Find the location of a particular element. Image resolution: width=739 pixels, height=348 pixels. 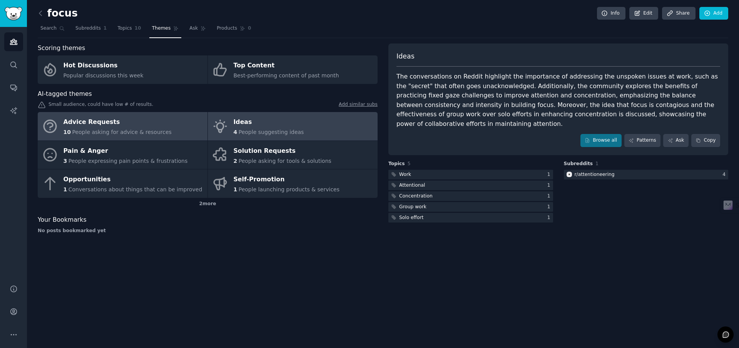

a: Hot DiscussionsPopular discussions this week is located at coordinates (122, 70).